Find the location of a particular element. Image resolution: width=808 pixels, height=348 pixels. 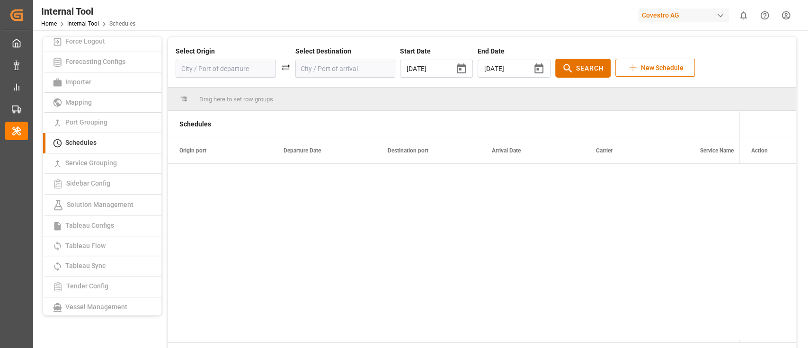

a: Internal Tool is located at coordinates (83, 24).